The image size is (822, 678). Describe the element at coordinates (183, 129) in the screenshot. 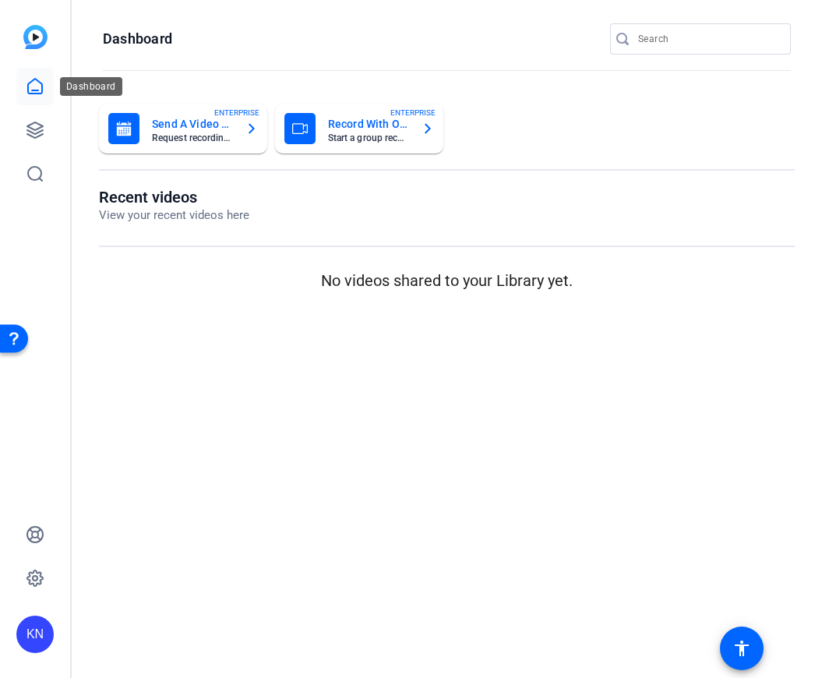

I see `button: Send A Video RequestRequest recordings from anyone, anywhereENTERPRISE` at that location.